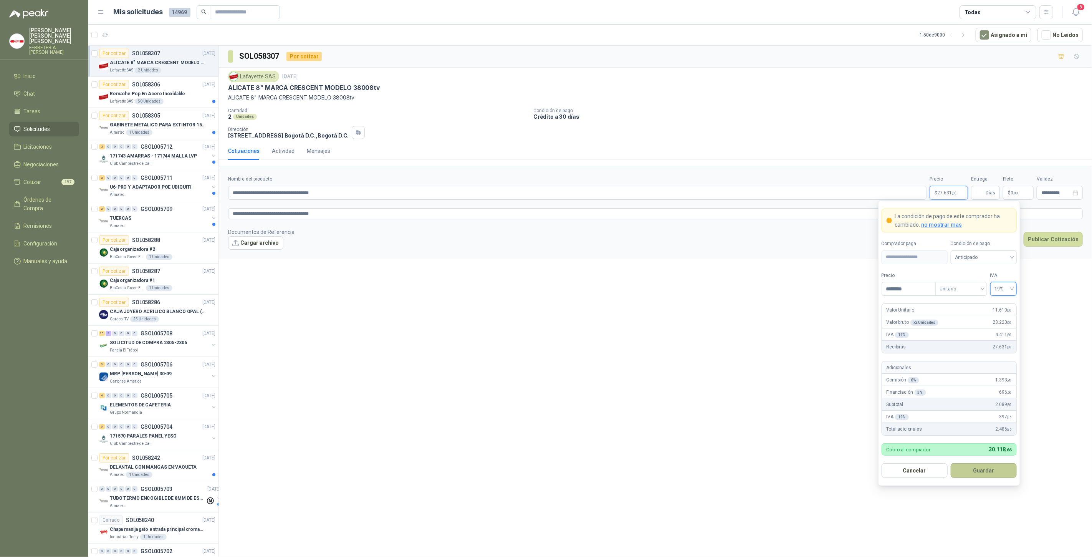  I want to click on span: Unitario, so click(961, 289).